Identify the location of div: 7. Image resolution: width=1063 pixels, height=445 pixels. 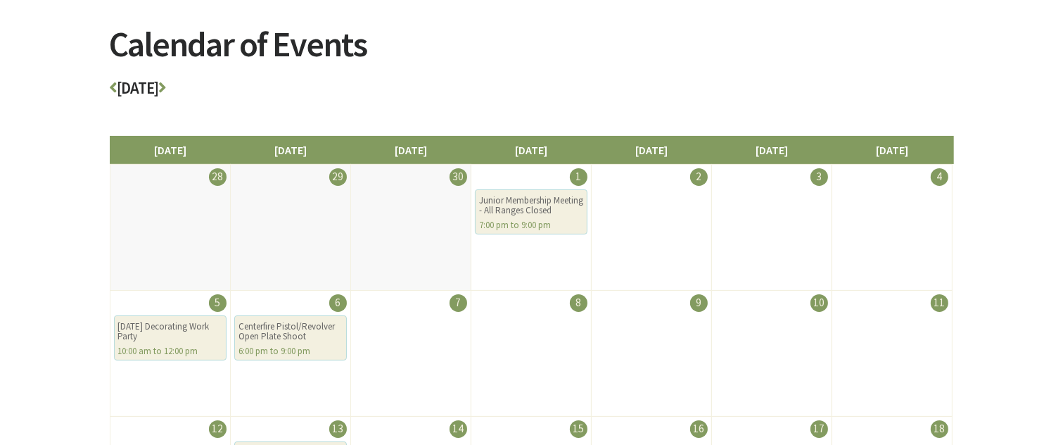
(458, 303).